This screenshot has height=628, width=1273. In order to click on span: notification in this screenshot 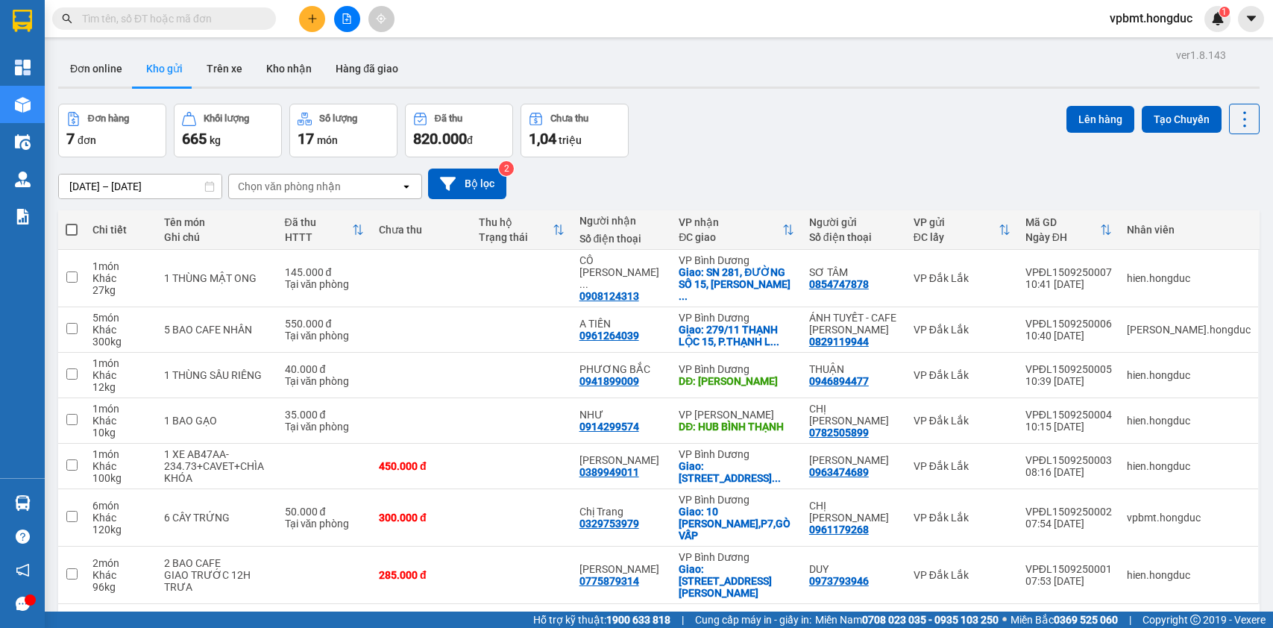, I will do `click(22, 570)`.